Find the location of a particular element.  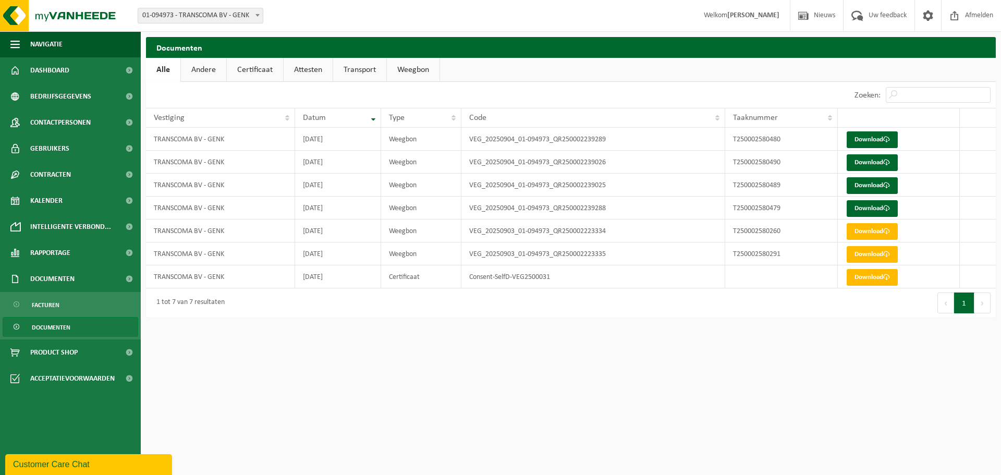

td: T250002580479 is located at coordinates (781, 208).